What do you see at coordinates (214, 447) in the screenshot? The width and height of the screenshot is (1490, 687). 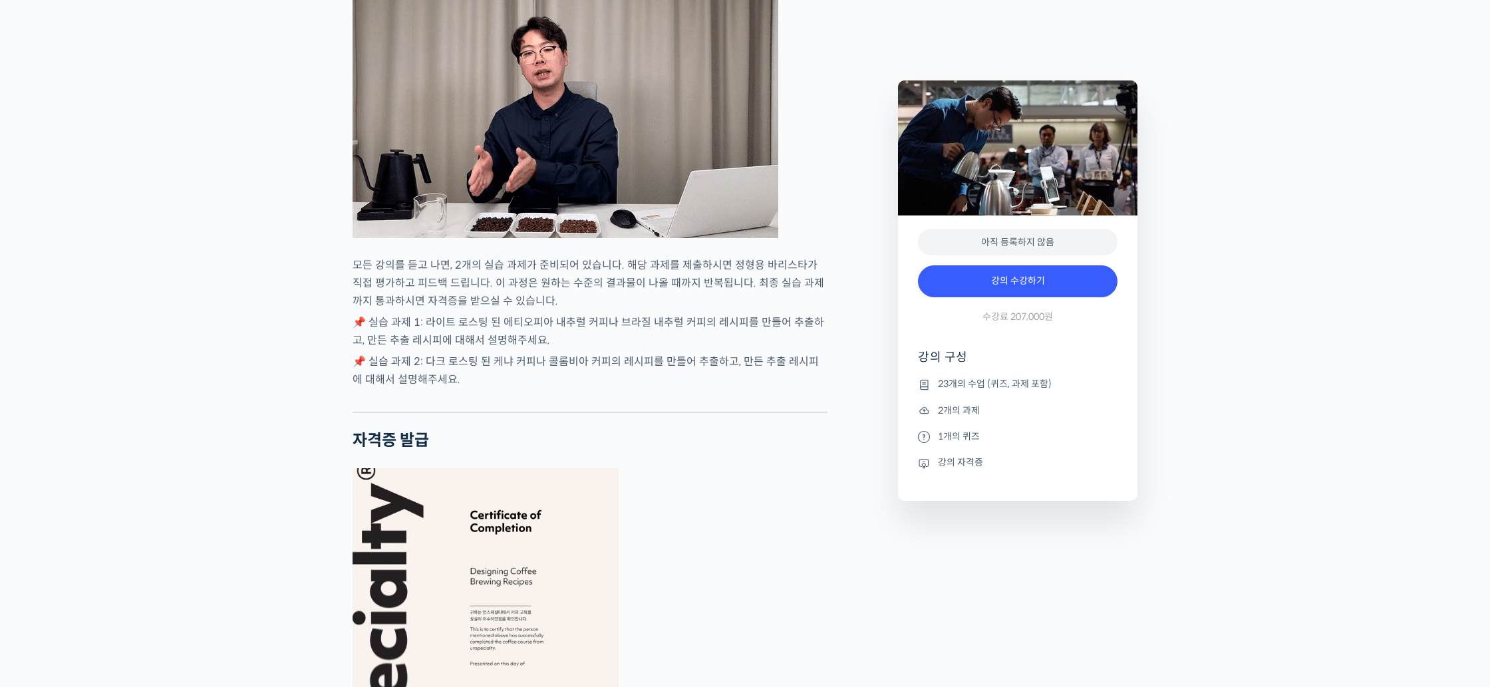 I see `span: 설정` at bounding box center [214, 447].